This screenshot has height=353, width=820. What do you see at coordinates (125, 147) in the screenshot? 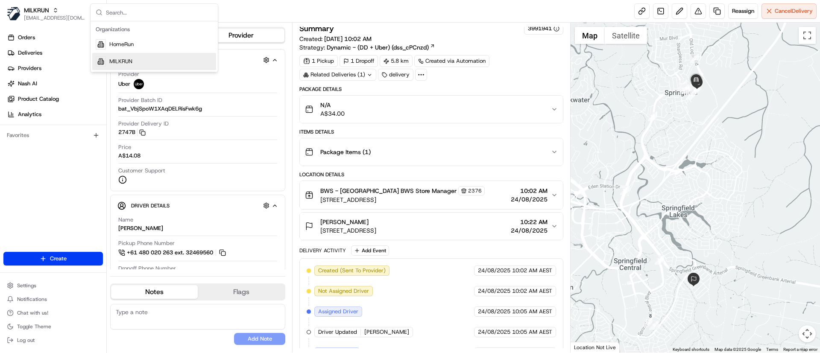
I see `span: Price` at bounding box center [125, 147].